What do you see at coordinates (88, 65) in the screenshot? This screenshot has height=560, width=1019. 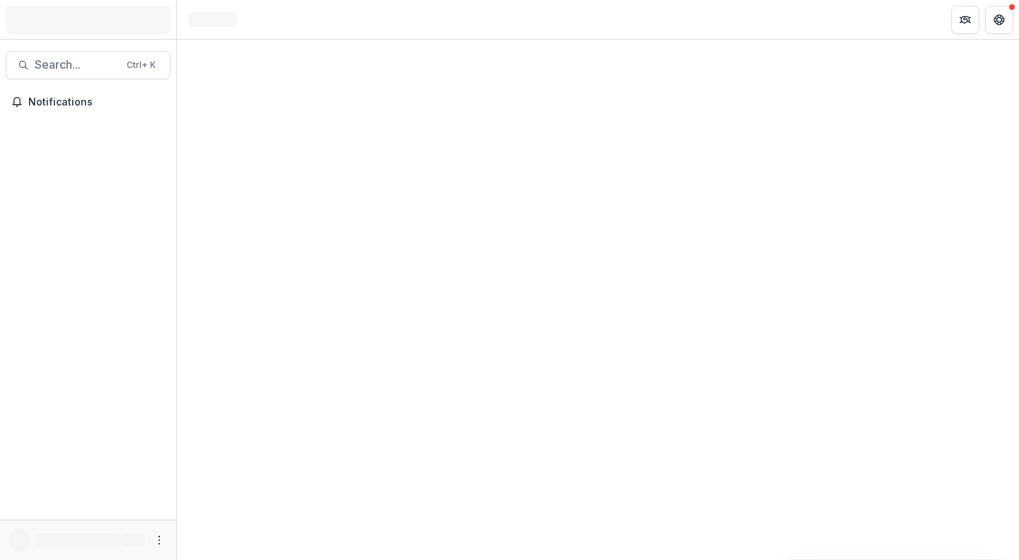 I see `button: Search...` at bounding box center [88, 65].